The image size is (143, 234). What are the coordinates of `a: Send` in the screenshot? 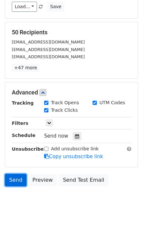 It's located at (16, 180).